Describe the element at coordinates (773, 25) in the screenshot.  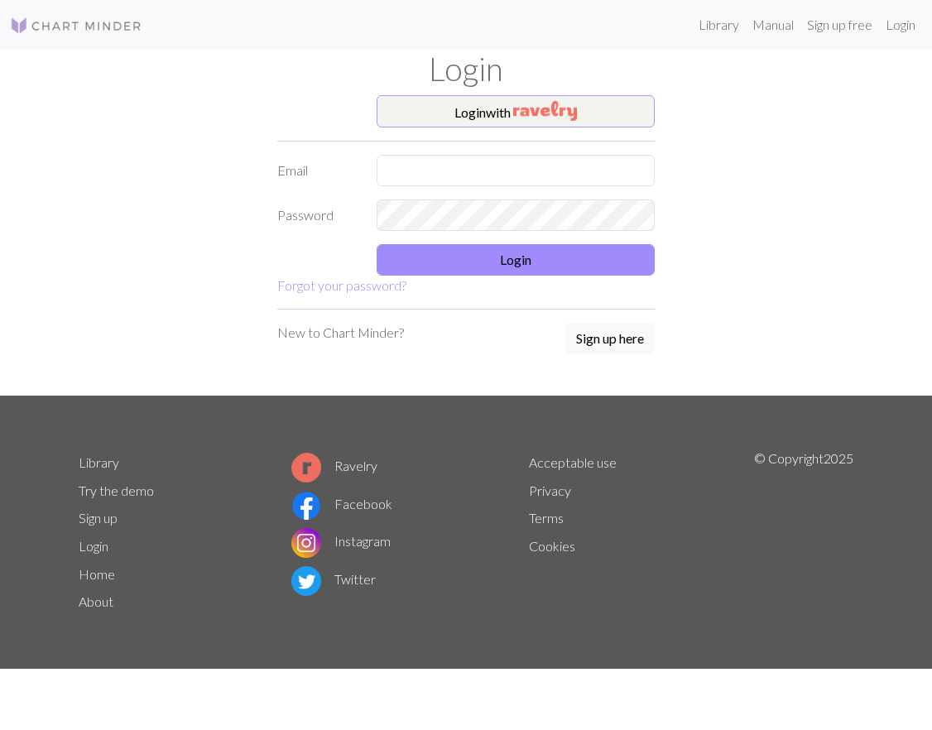
I see `a: Manual` at that location.